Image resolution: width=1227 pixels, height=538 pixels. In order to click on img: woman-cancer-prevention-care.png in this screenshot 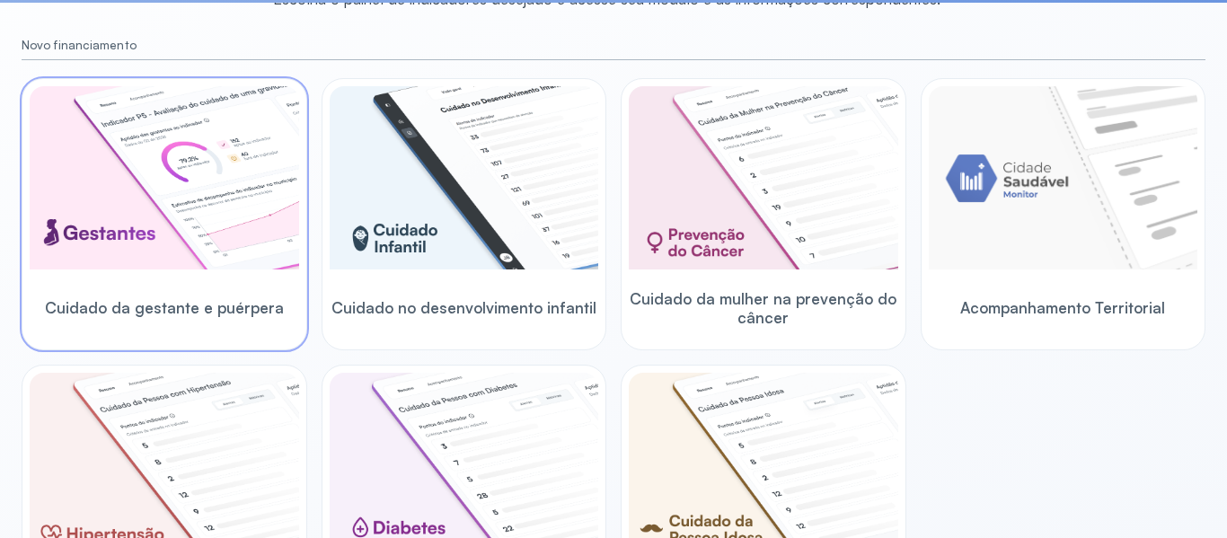, I will do `click(763, 178)`.